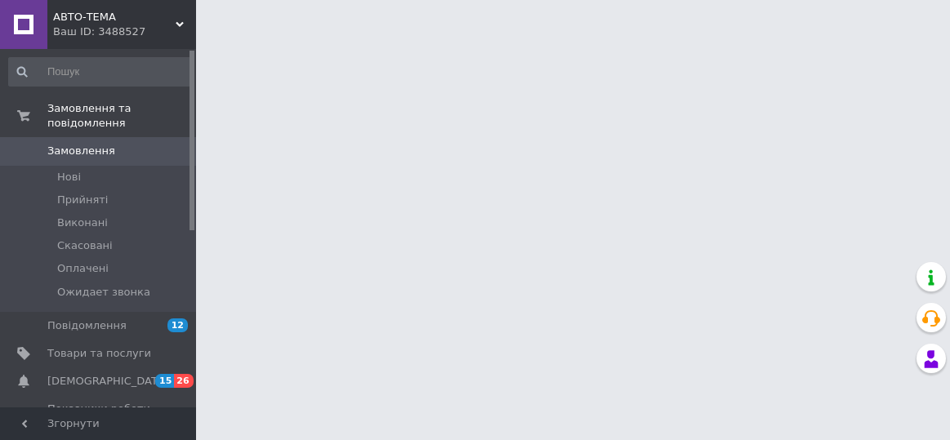 The width and height of the screenshot is (950, 440). I want to click on span: Товари та послуги, so click(99, 354).